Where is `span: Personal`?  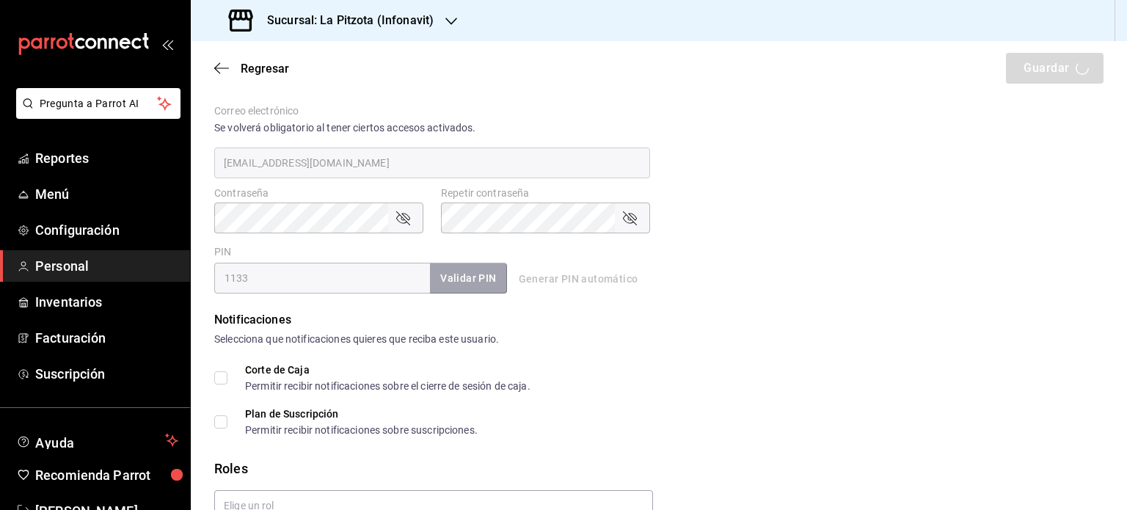 span: Personal is located at coordinates (106, 265).